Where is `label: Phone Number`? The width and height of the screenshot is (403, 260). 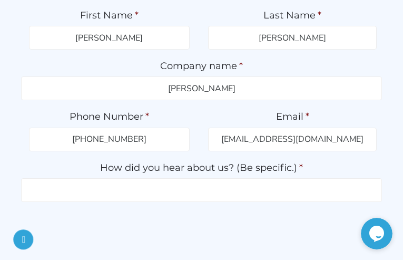 label: Phone Number is located at coordinates (109, 117).